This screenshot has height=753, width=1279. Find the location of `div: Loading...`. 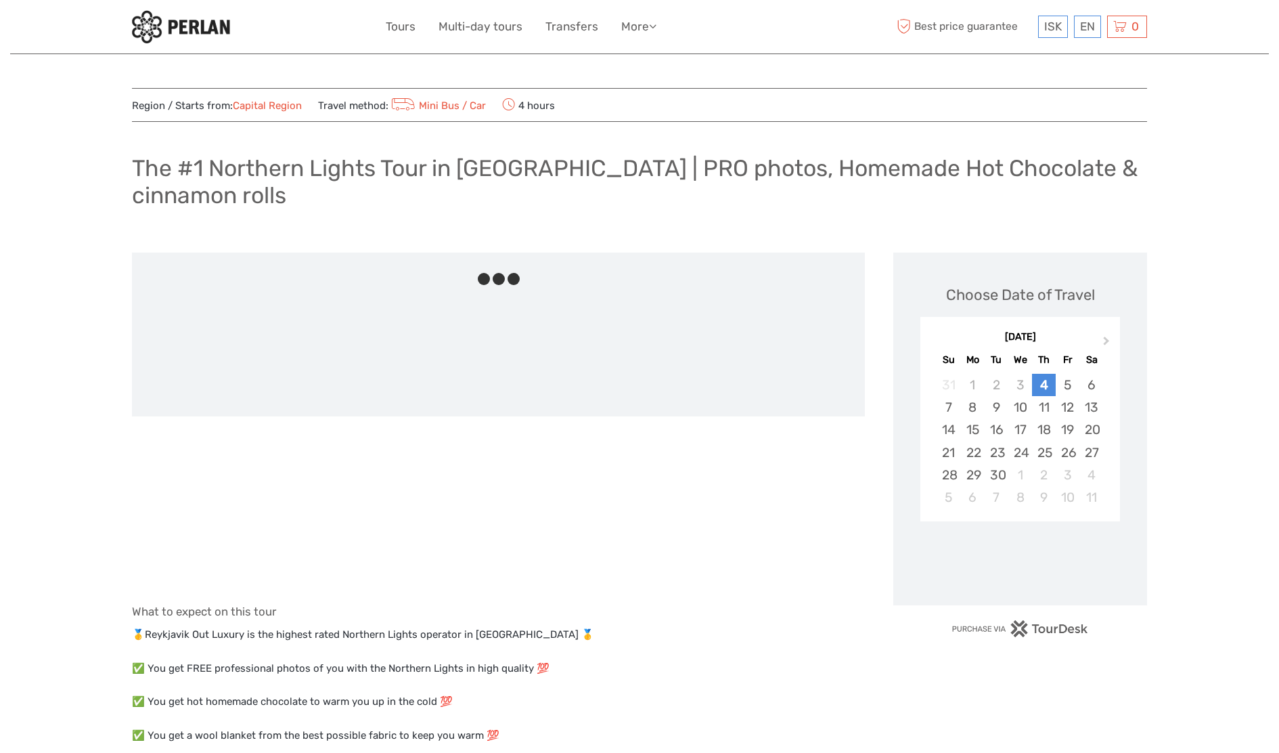

div: Loading... is located at coordinates (1020, 560).